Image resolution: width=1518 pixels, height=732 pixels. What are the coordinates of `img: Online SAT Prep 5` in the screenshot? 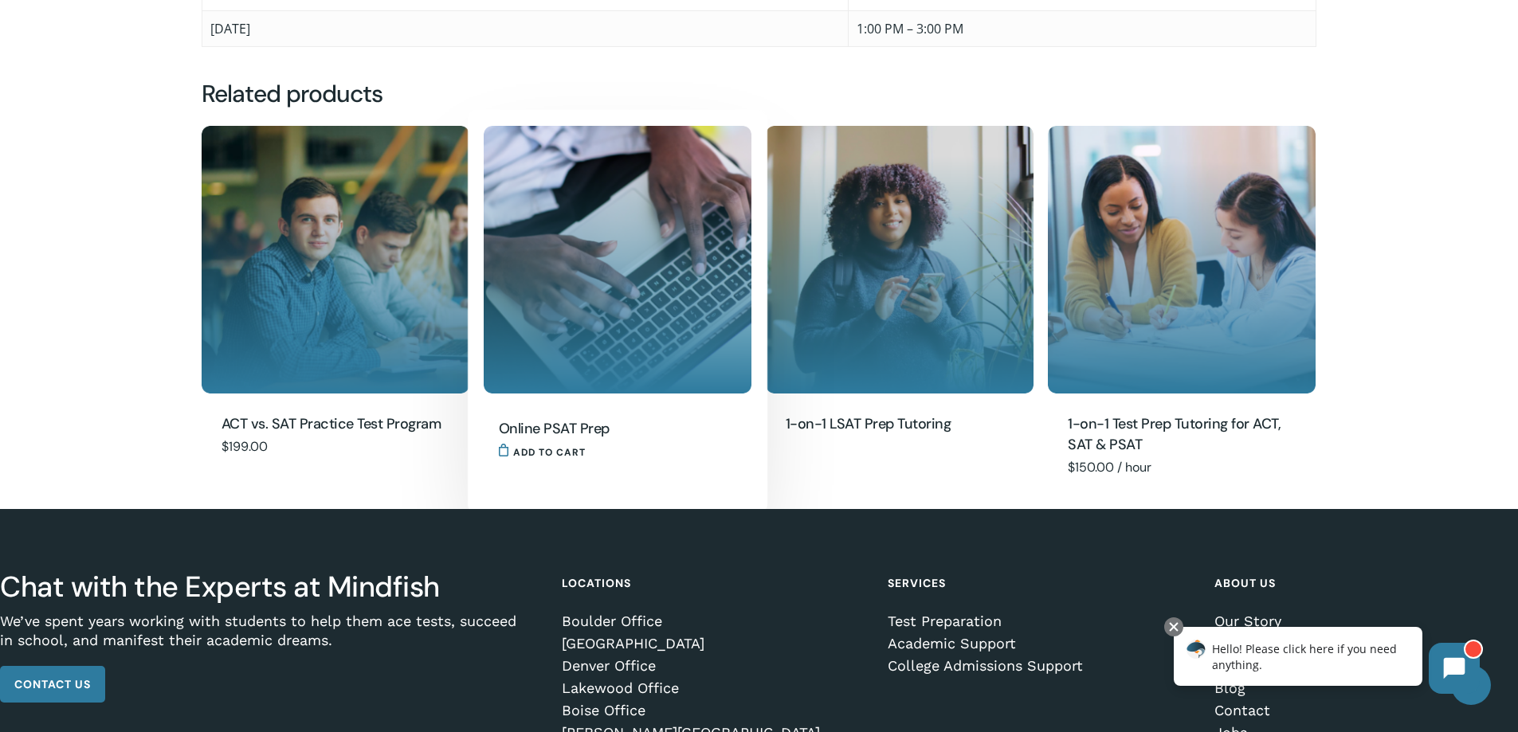 It's located at (618, 260).